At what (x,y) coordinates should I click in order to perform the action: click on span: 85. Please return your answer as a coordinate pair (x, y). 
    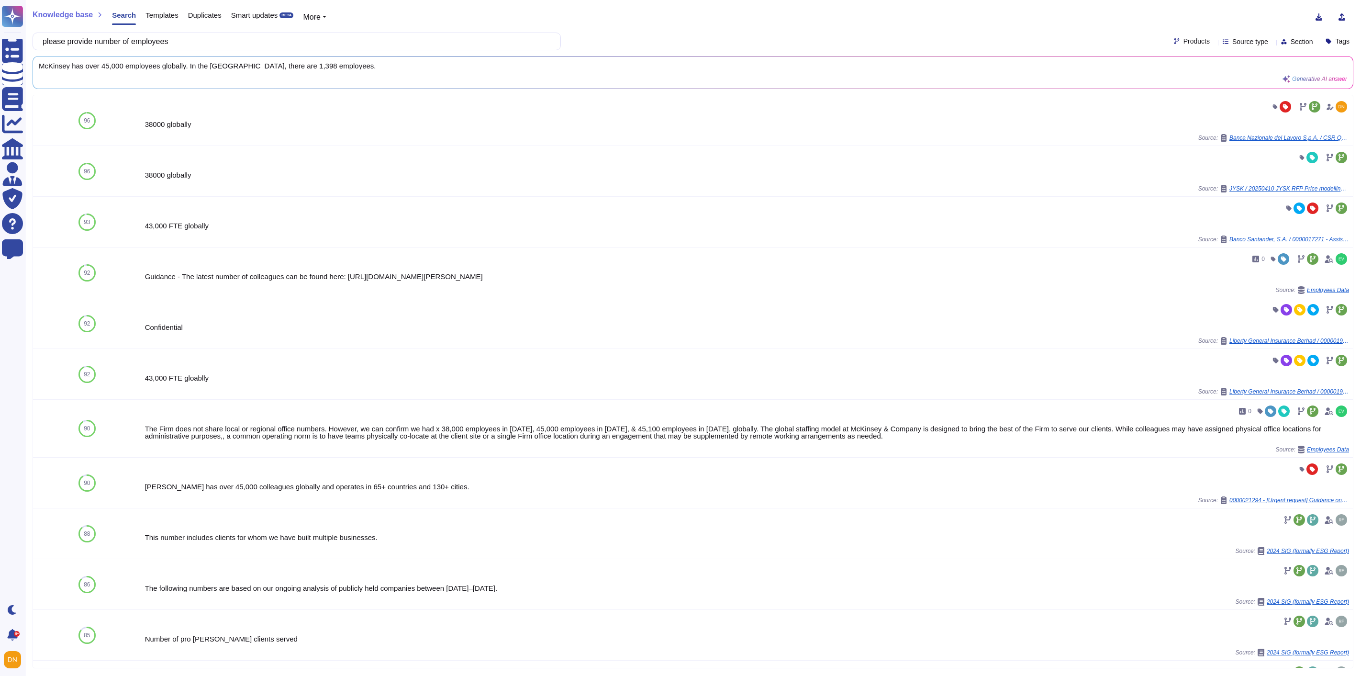
    Looking at the image, I should click on (87, 635).